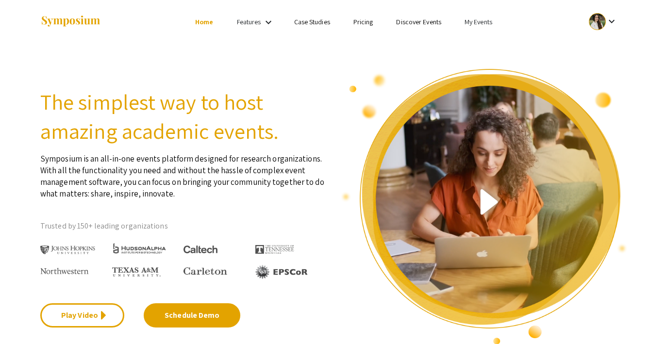  I want to click on p: Symposium is an all-in-one events platform designed for research organizations. With all the func..., so click(183, 172).